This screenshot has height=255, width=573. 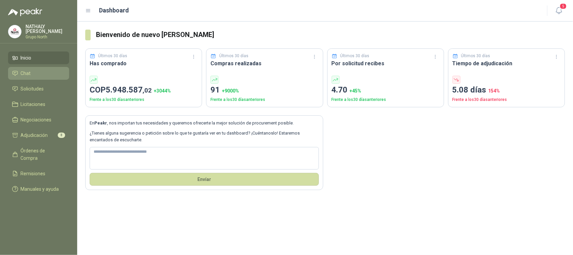 I want to click on h3: Compras realizadas, so click(x=265, y=63).